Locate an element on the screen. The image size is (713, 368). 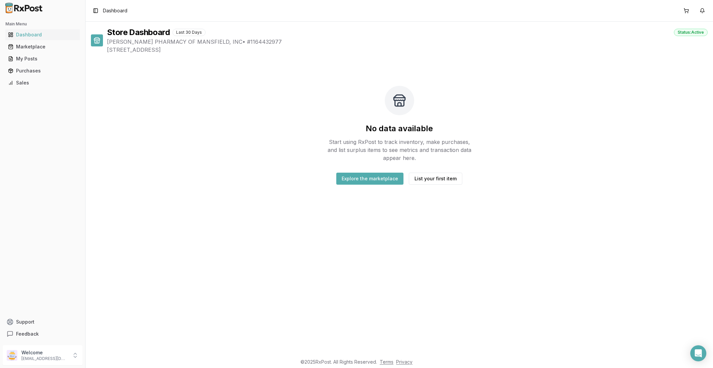
div: Status: Active is located at coordinates (691, 32).